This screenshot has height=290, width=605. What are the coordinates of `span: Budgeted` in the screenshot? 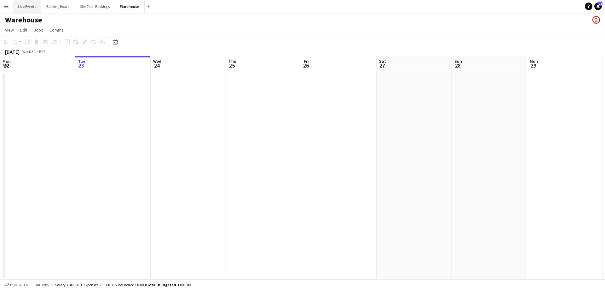 It's located at (19, 285).